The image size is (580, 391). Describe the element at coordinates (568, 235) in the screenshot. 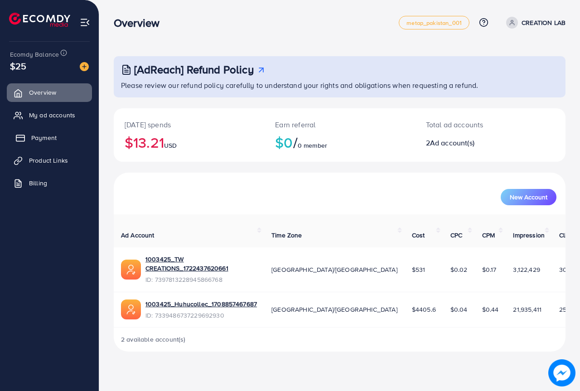

I see `span: Clicks` at that location.